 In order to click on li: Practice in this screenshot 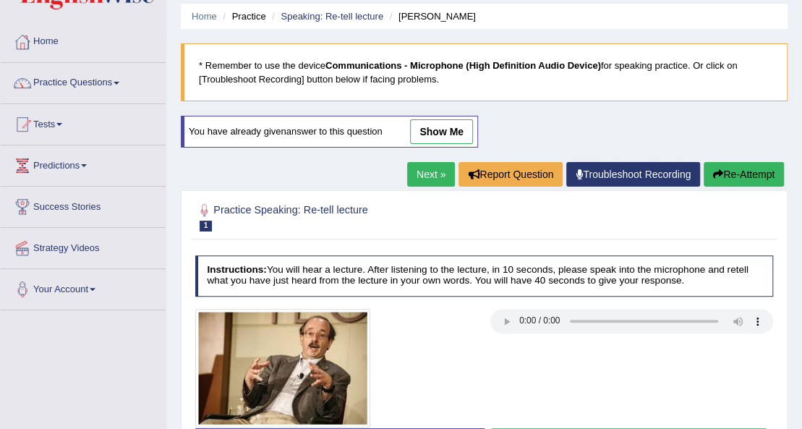, I will do `click(242, 16)`.